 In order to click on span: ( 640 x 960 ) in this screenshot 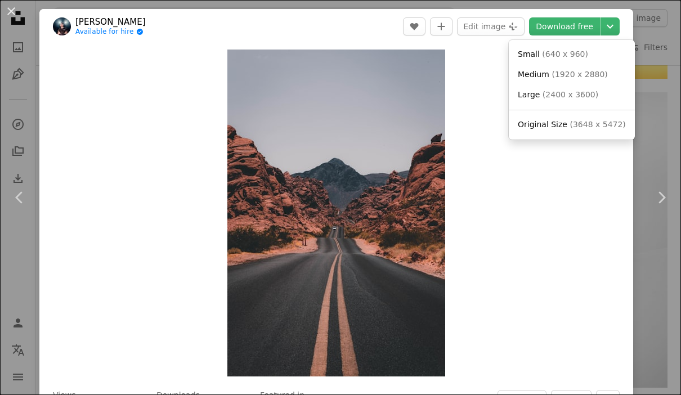, I will do `click(565, 54)`.